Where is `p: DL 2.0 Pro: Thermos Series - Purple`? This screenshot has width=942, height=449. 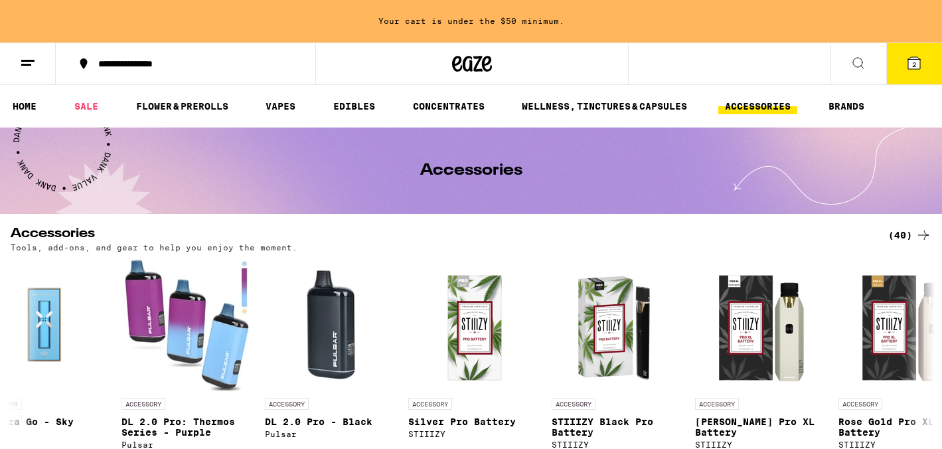 p: DL 2.0 Pro: Thermos Series - Purple is located at coordinates (188, 427).